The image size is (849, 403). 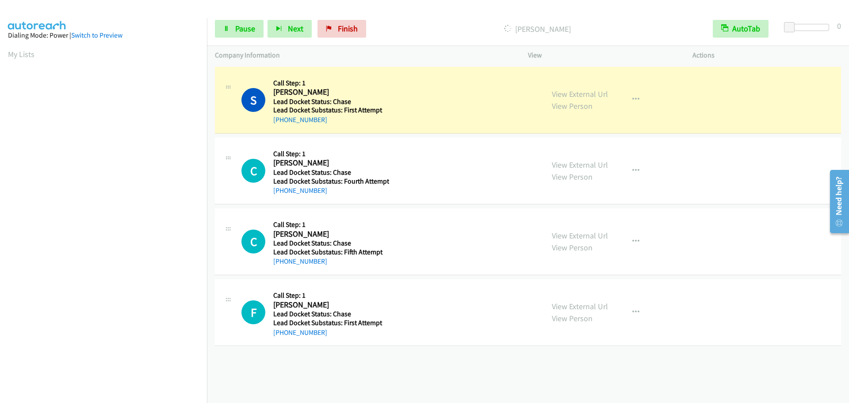 What do you see at coordinates (741, 29) in the screenshot?
I see `button: AutoTab` at bounding box center [741, 29].